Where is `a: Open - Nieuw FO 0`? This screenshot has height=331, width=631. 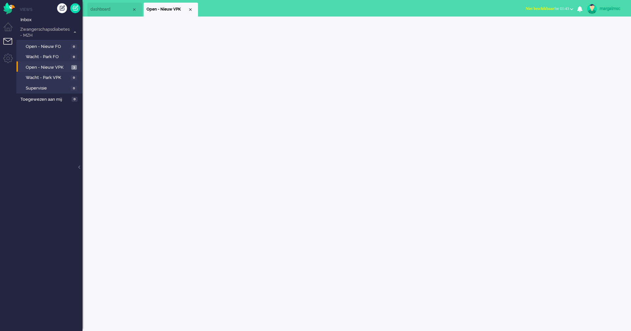 a: Open - Nieuw FO 0 is located at coordinates (51, 46).